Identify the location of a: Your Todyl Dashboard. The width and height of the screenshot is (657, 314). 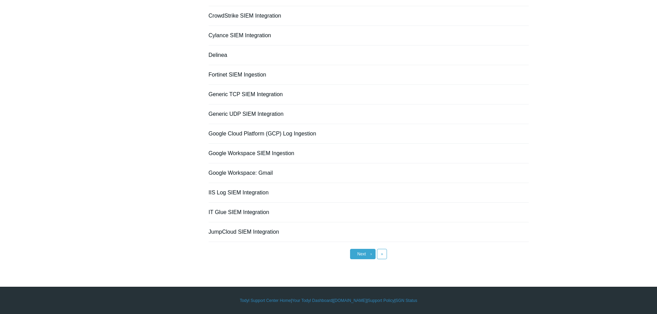
(312, 301).